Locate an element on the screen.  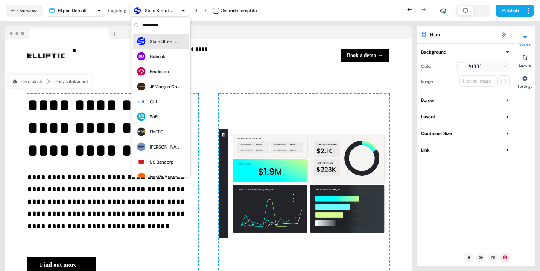
div: Itau Unibanco is located at coordinates (164, 177).